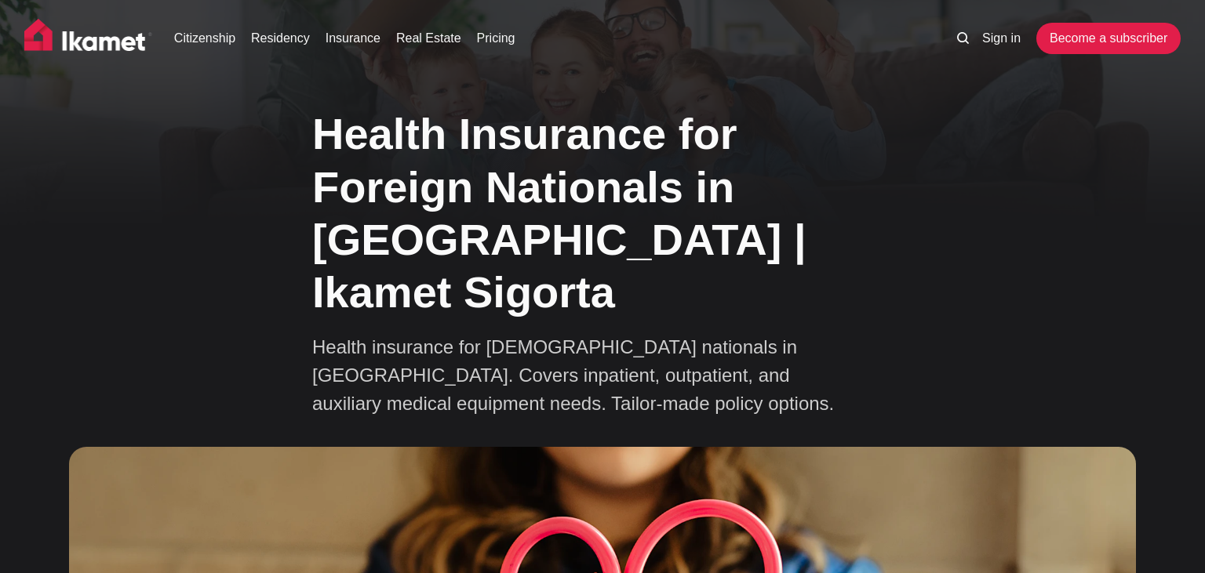 The height and width of the screenshot is (573, 1205). I want to click on a: Become a subscriber, so click(1108, 38).